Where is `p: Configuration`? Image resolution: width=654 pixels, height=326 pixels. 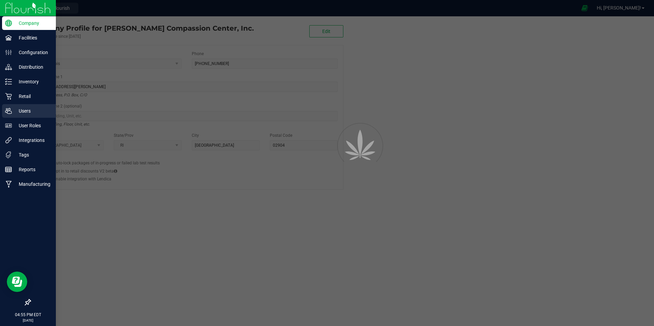 p: Configuration is located at coordinates (32, 52).